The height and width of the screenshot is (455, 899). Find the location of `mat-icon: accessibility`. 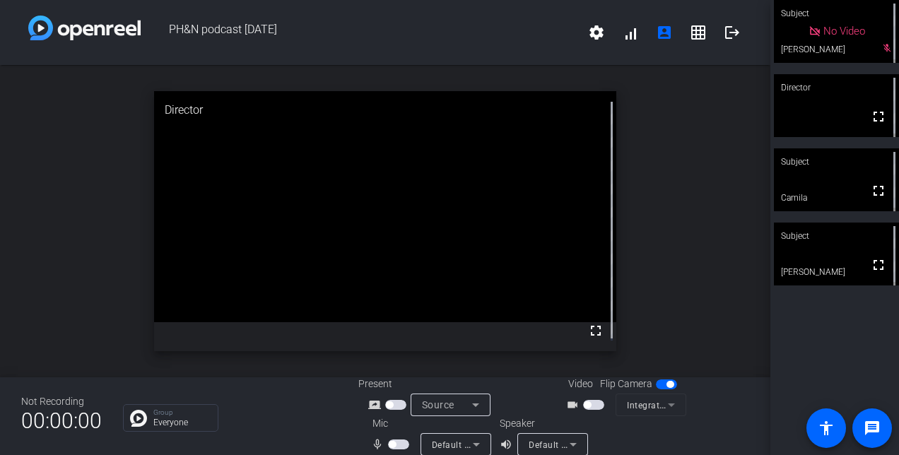

mat-icon: accessibility is located at coordinates (827, 428).